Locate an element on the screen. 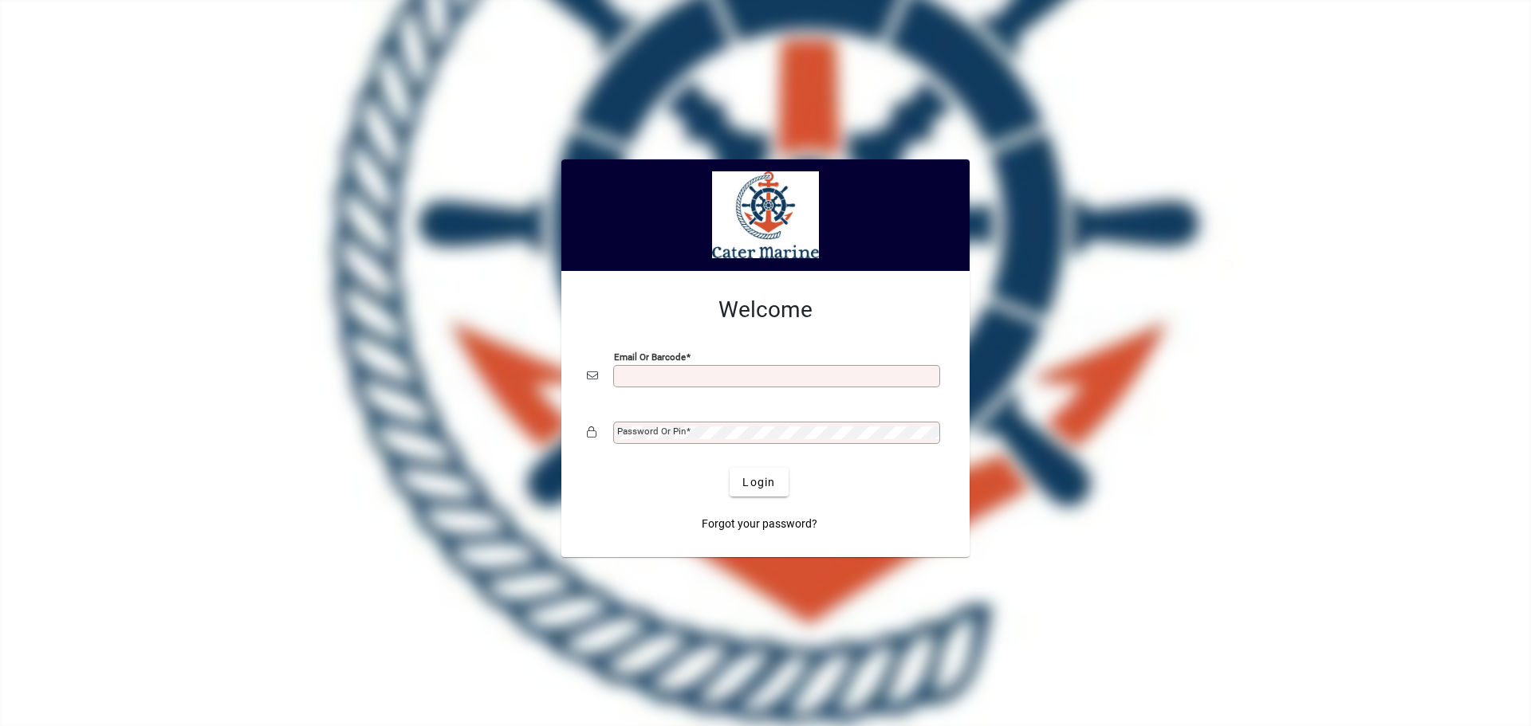 Image resolution: width=1531 pixels, height=726 pixels. span: Forgot your password? is located at coordinates (759, 524).